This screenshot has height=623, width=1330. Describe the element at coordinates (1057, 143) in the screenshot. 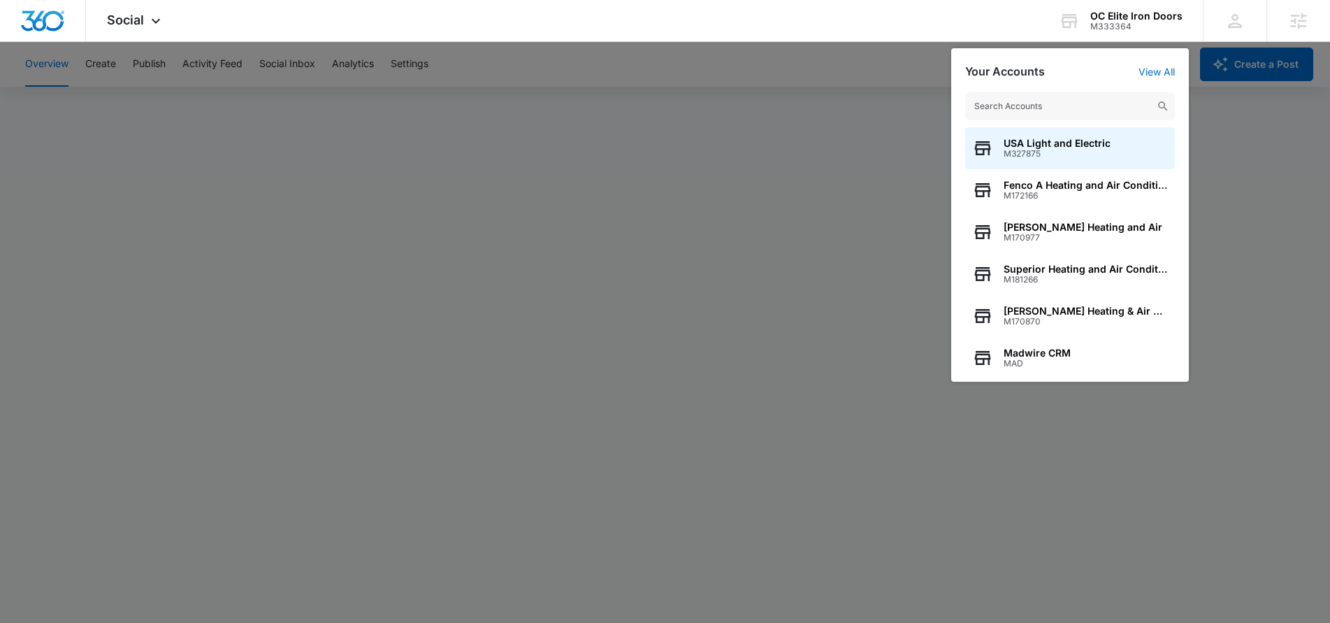

I see `span: USA Light and Electric` at that location.